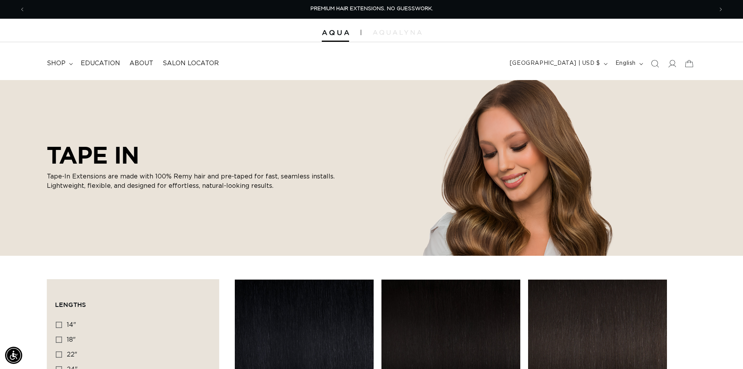 Image resolution: width=743 pixels, height=369 pixels. I want to click on span: English, so click(626, 63).